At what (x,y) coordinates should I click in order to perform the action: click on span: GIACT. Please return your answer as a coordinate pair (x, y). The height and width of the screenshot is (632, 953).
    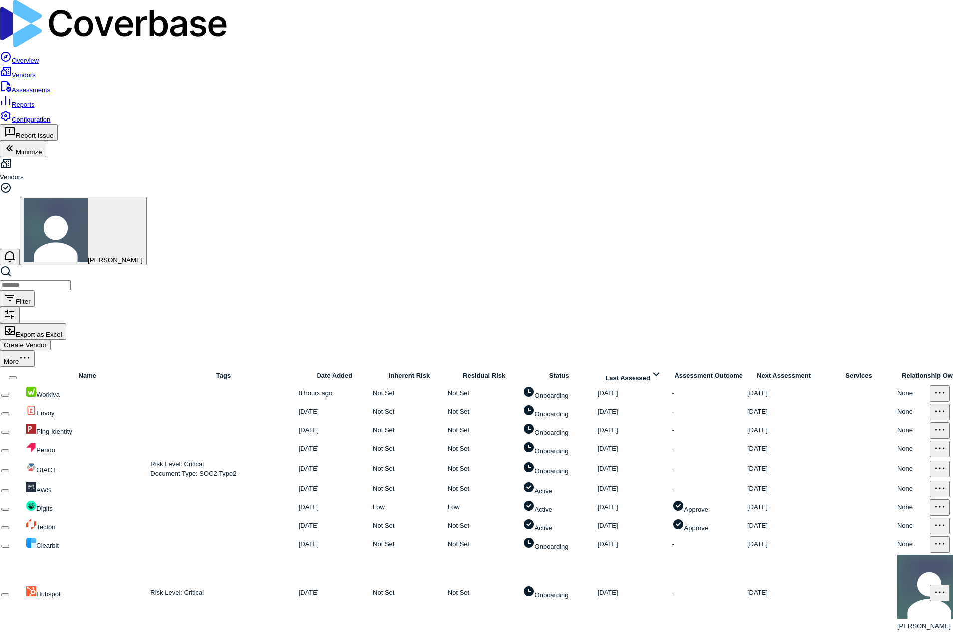
    Looking at the image, I should click on (46, 469).